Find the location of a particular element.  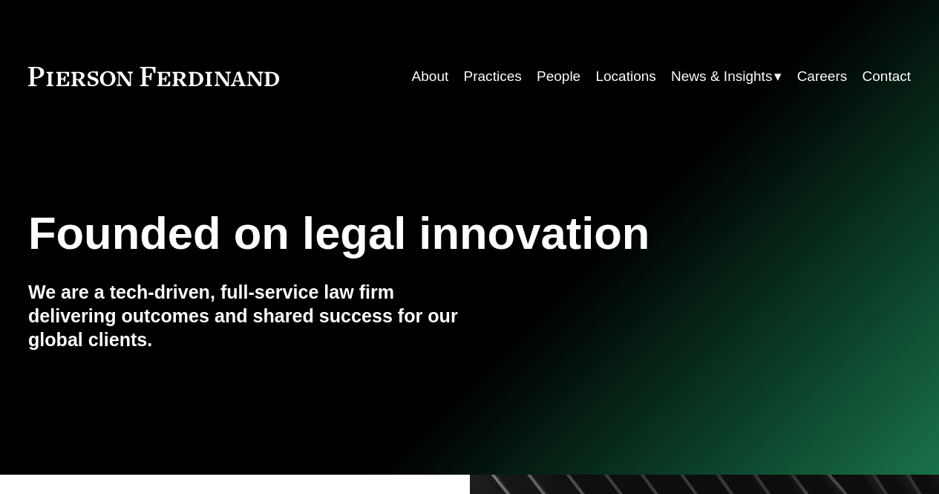

h4: We are a tech-driven, full-service law firm delivering outcomes and shared success for our global... is located at coordinates (249, 316).